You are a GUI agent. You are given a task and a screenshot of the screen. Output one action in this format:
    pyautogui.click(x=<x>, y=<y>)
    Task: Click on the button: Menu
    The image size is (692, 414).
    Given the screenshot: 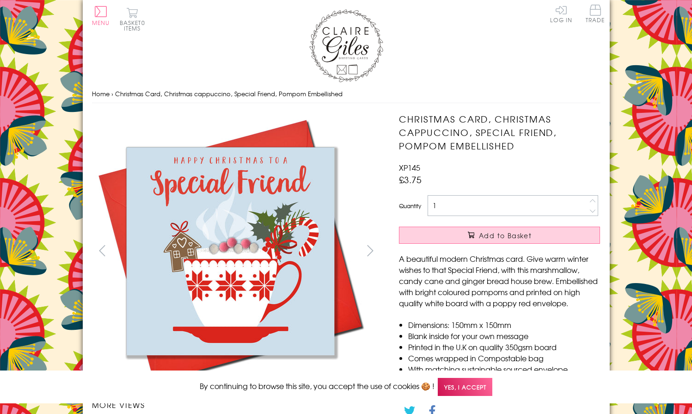 What is the action you would take?
    pyautogui.click(x=101, y=16)
    